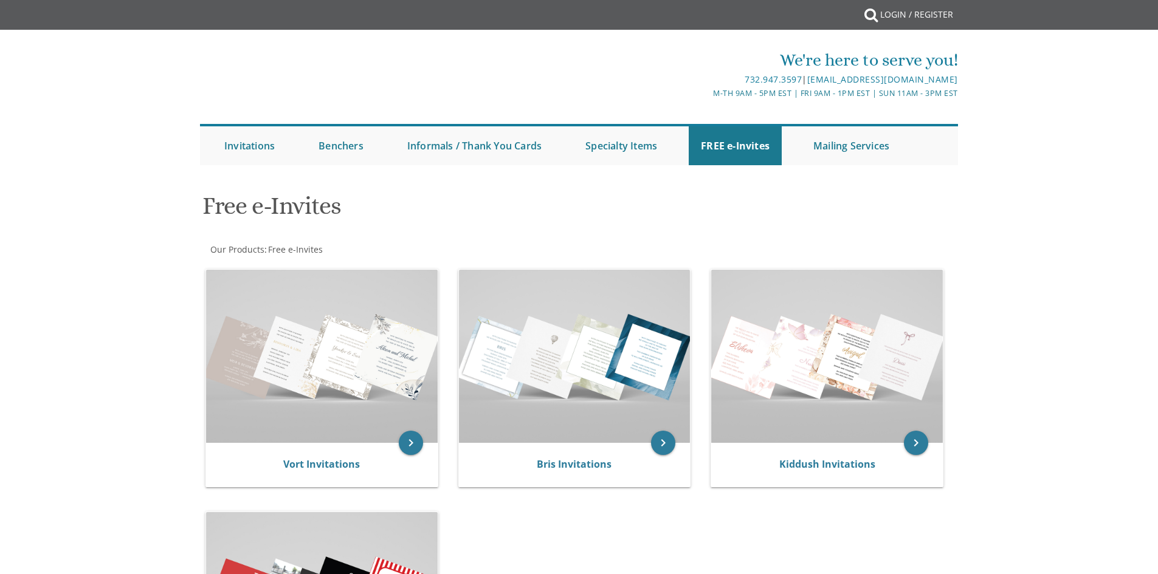 This screenshot has width=1158, height=574. Describe the element at coordinates (706, 93) in the screenshot. I see `div: M-Th 9am - 5pm EST | Fri 9am - 1pm EST | Sun 11am - 3pm EST` at that location.